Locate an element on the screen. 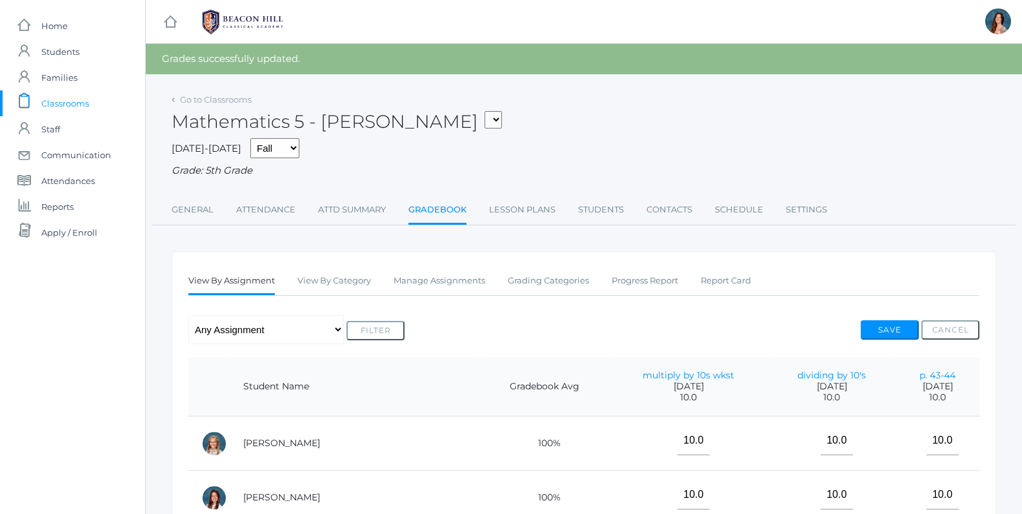  a: Attd Summary is located at coordinates (352, 210).